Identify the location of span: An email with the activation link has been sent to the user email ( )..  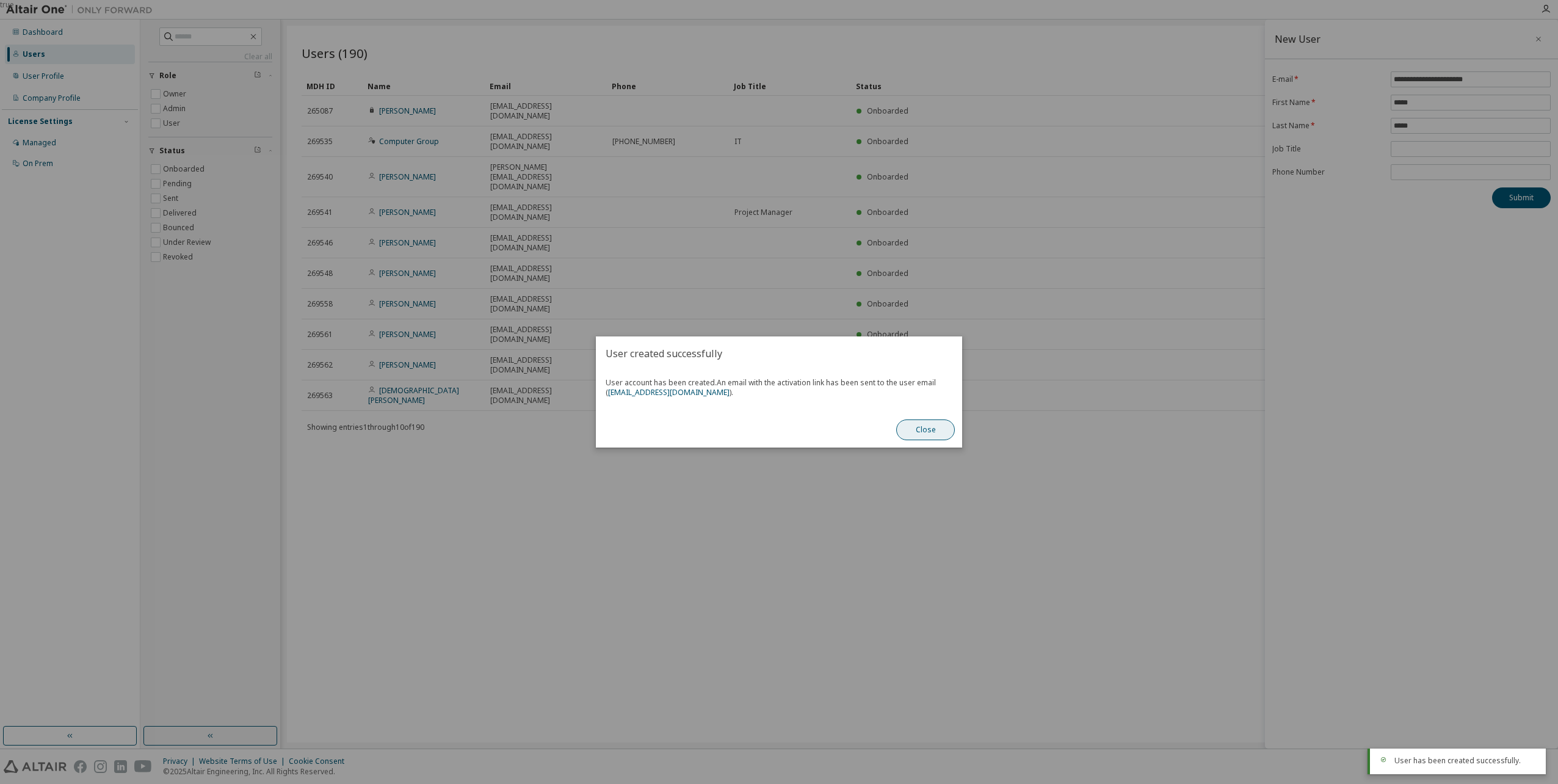
(770, 387).